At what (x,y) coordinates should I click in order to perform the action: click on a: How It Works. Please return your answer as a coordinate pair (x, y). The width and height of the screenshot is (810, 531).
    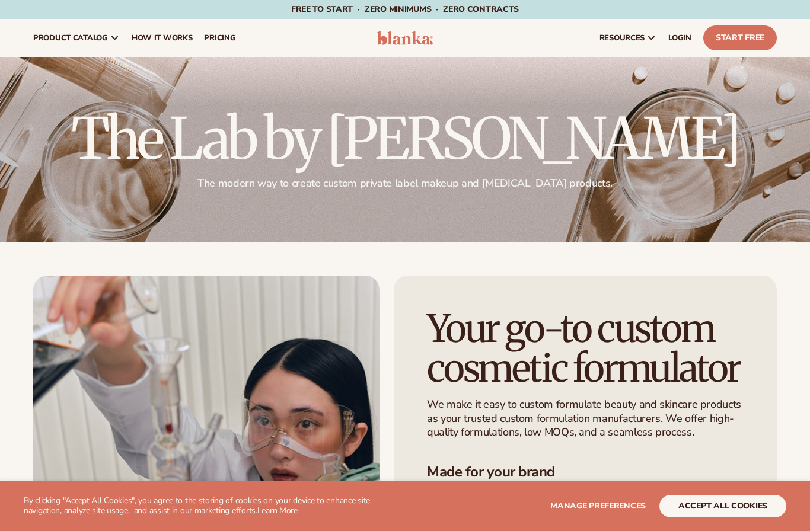
    Looking at the image, I should click on (162, 38).